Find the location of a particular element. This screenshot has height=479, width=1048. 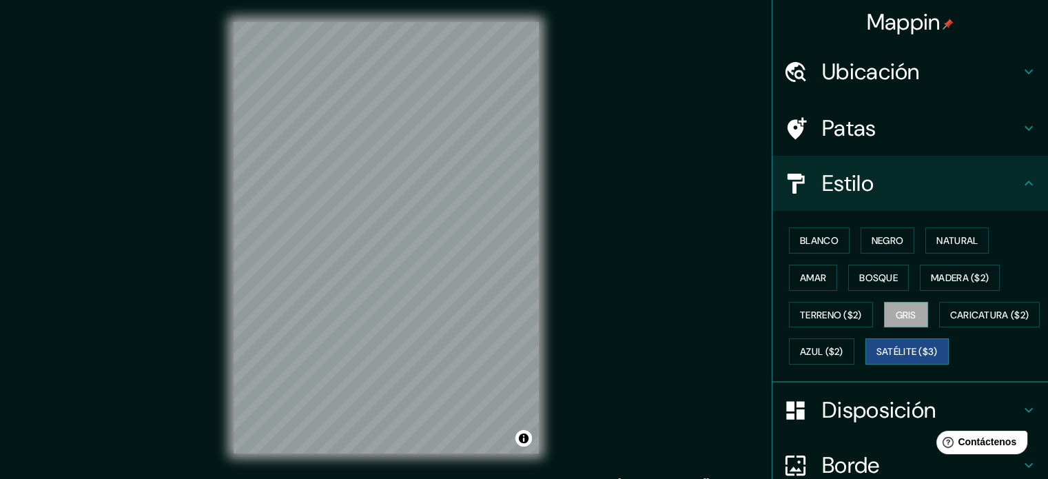

font: Bosque is located at coordinates (879, 278).